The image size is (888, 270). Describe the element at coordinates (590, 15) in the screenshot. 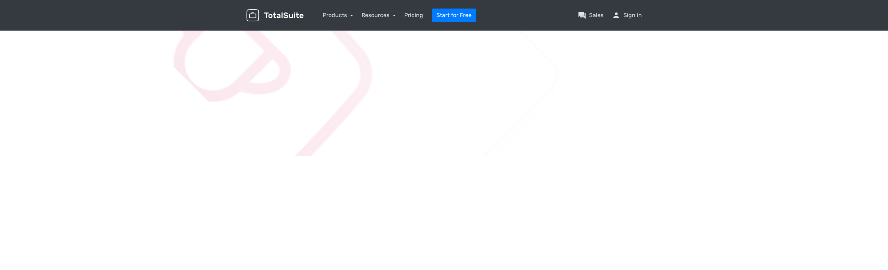

I see `a: question_answerSales` at that location.